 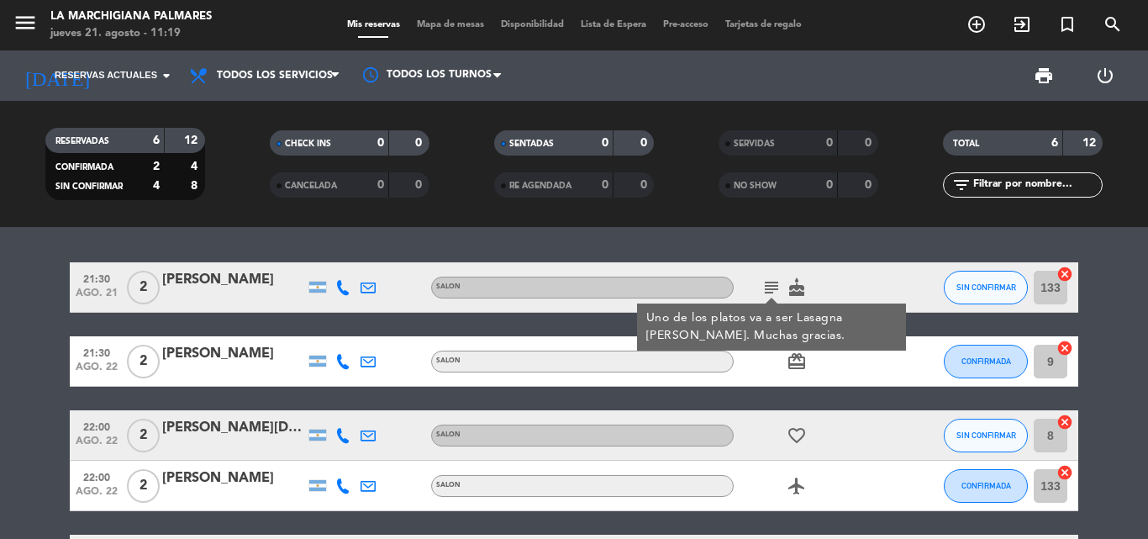 What do you see at coordinates (797, 287) in the screenshot?
I see `i: cake` at bounding box center [797, 287].